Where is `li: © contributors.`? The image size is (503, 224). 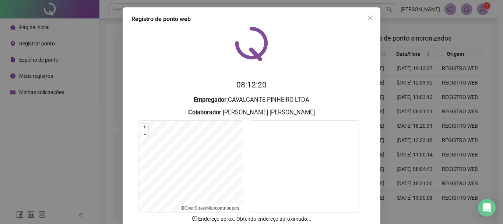
li: © contributors. is located at coordinates (211, 208).